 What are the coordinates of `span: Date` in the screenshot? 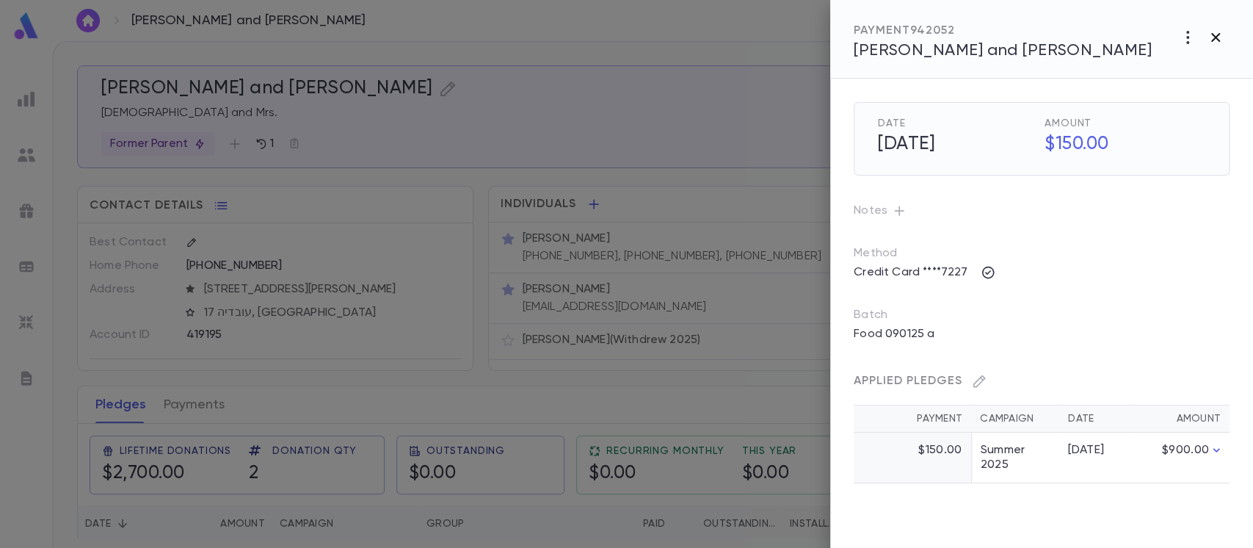 It's located at (958, 123).